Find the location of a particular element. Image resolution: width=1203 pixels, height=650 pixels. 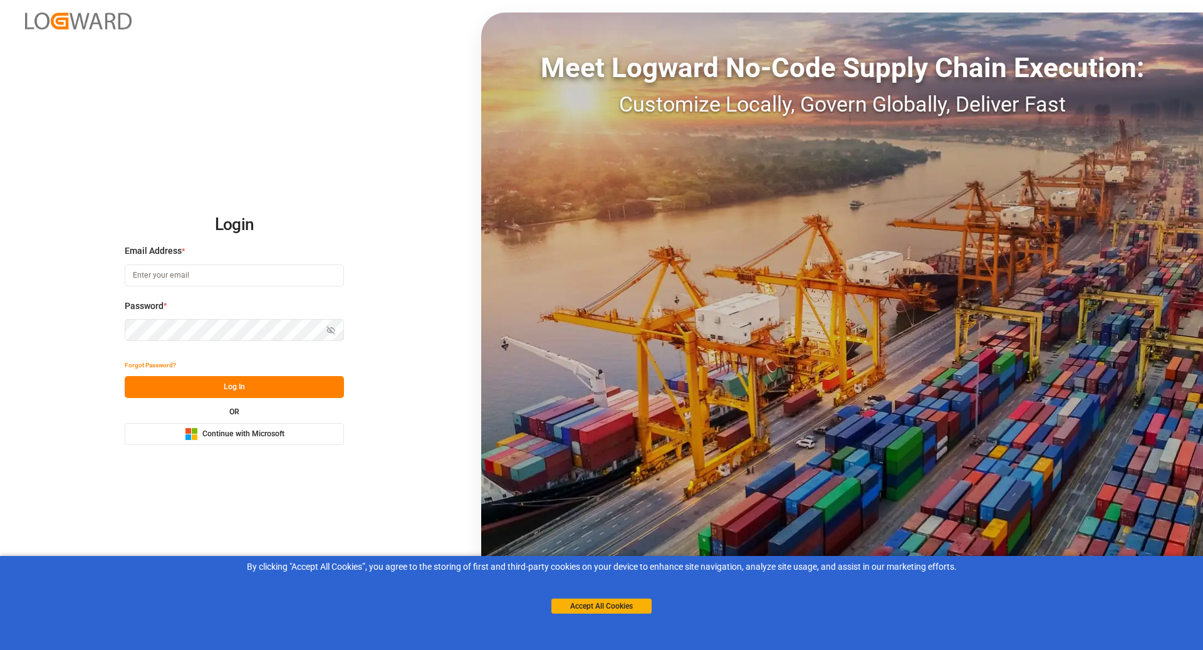

span: Email Address is located at coordinates (153, 251).